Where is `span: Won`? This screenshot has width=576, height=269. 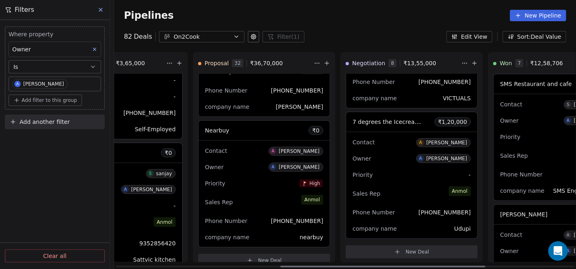
span: Won is located at coordinates (506, 63).